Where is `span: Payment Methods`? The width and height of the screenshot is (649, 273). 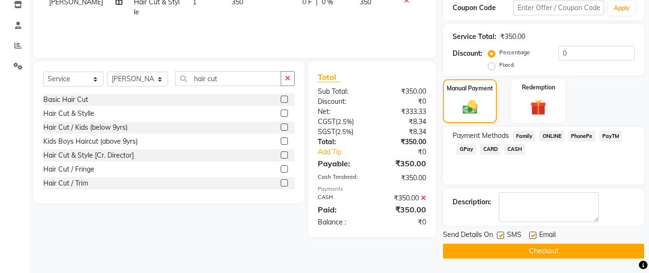
span: Payment Methods is located at coordinates (480, 136).